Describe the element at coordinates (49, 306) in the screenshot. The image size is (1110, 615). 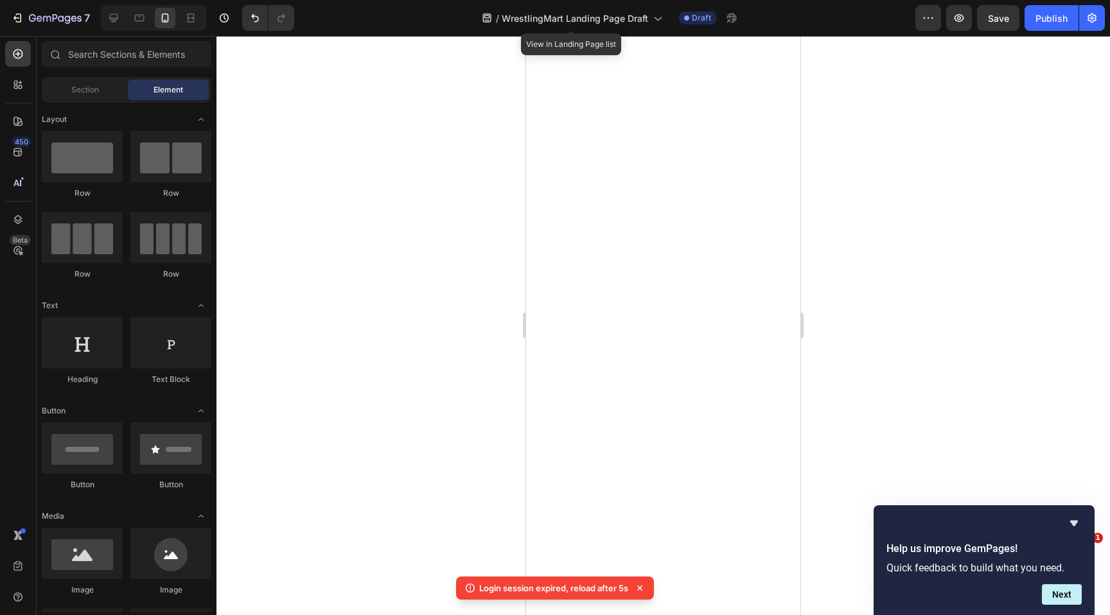
I see `span: Text` at that location.